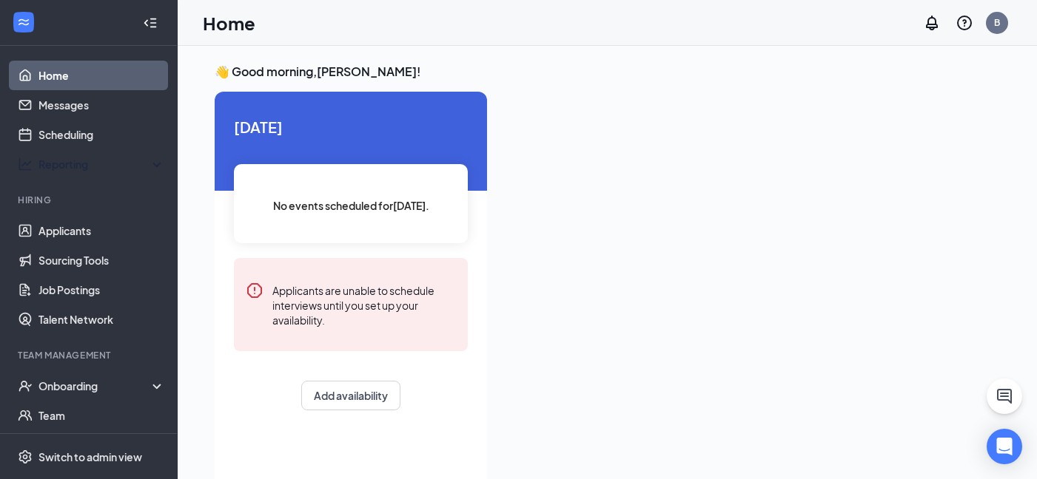  Describe the element at coordinates (1004, 447) in the screenshot. I see `div: Open Intercom Messenger` at that location.